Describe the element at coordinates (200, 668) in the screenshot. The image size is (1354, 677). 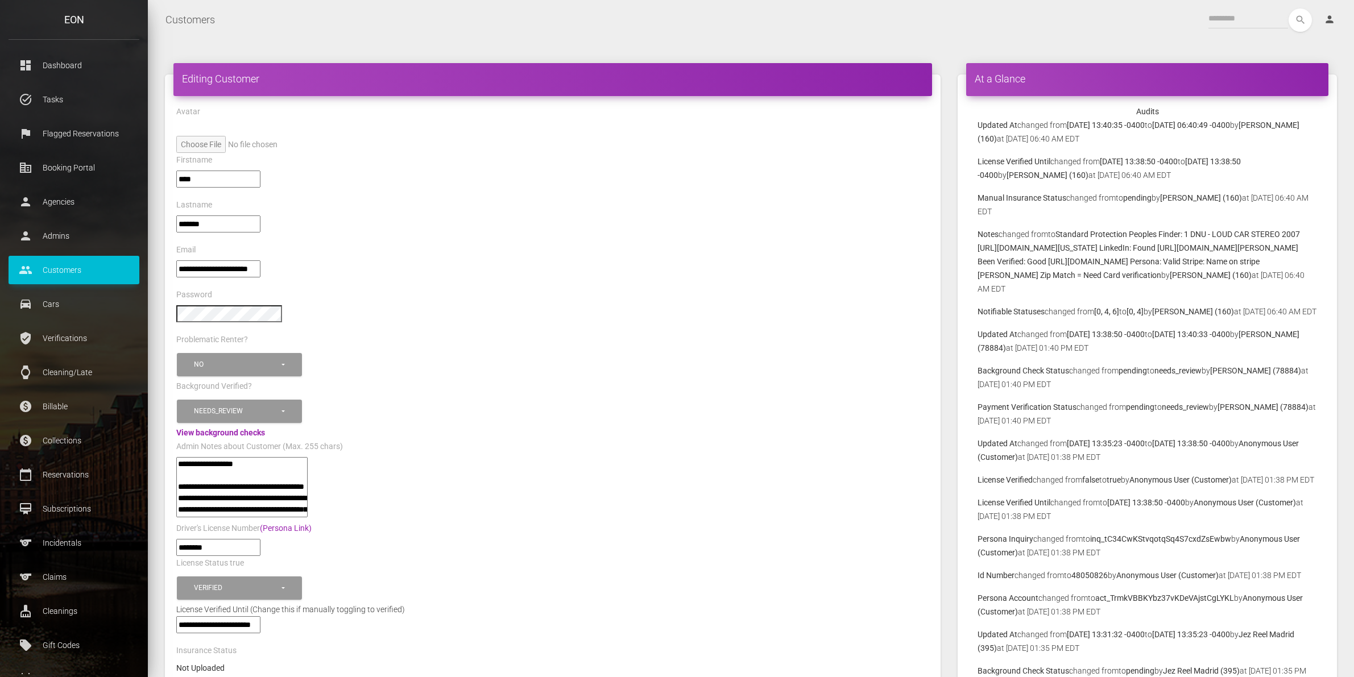
I see `strong: Not Uploaded` at that location.